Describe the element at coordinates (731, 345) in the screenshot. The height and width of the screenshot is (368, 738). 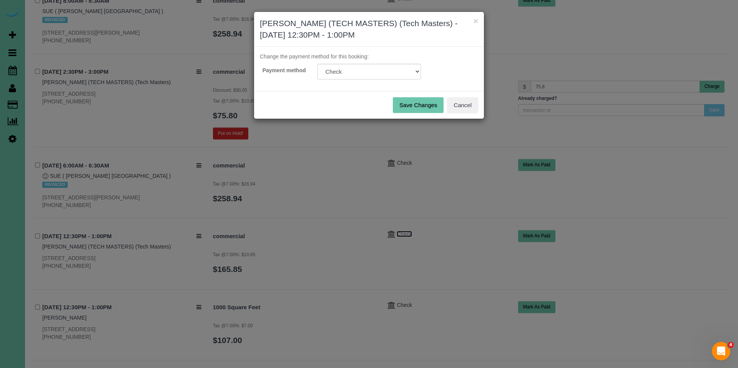
I see `span: 4` at that location.